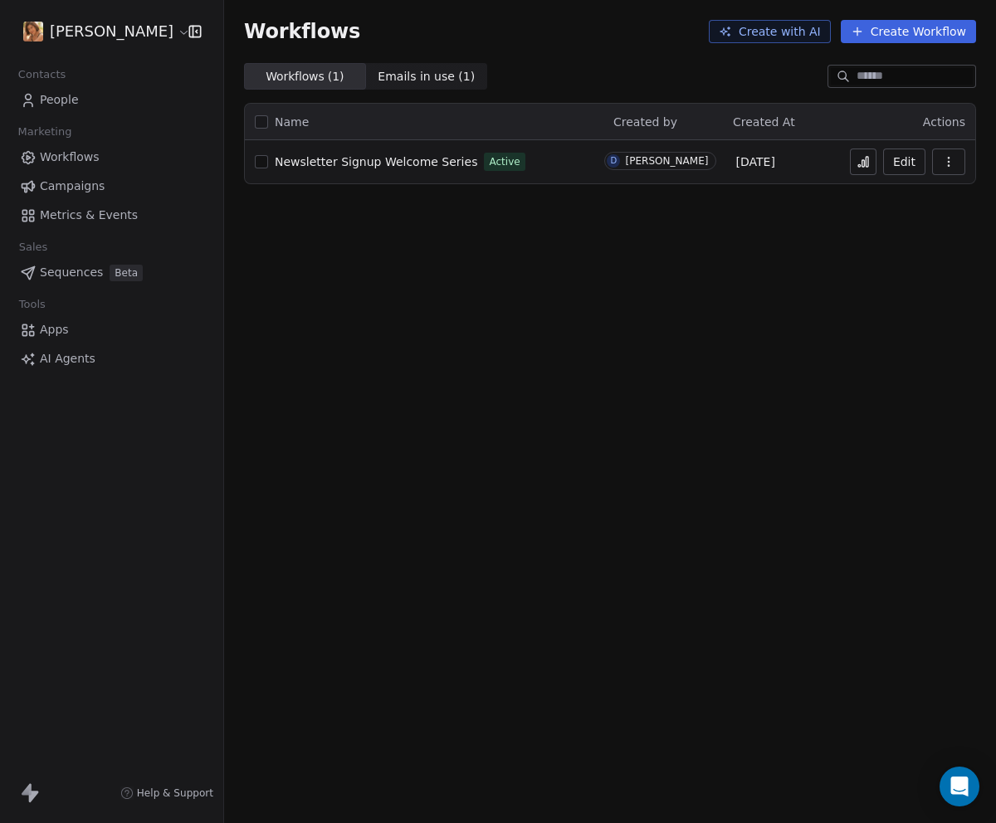  Describe the element at coordinates (111, 358) in the screenshot. I see `a: AI Agents` at that location.